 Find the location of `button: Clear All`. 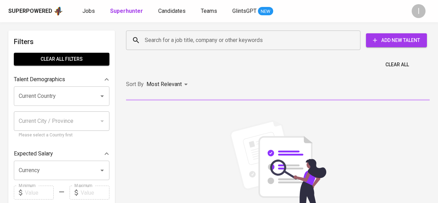

button: Clear All is located at coordinates (397, 64).